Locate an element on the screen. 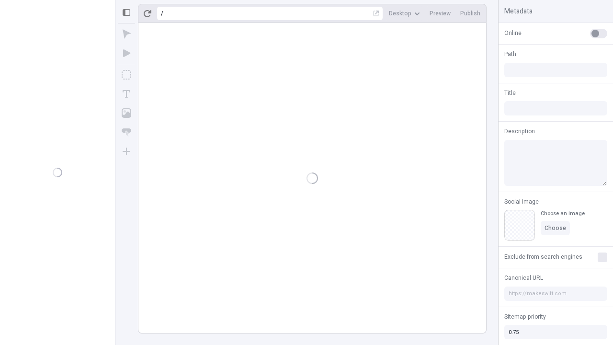  button: Image is located at coordinates (126, 113).